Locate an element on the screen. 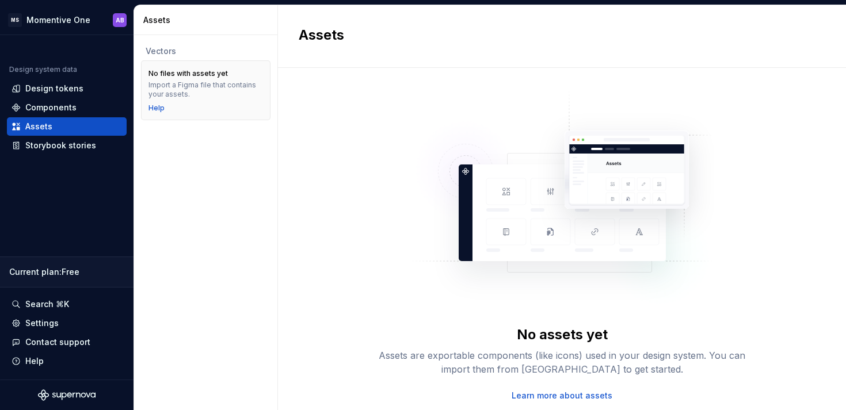 The width and height of the screenshot is (846, 410). div: Import a Figma file that contains your assets. is located at coordinates (205, 90).